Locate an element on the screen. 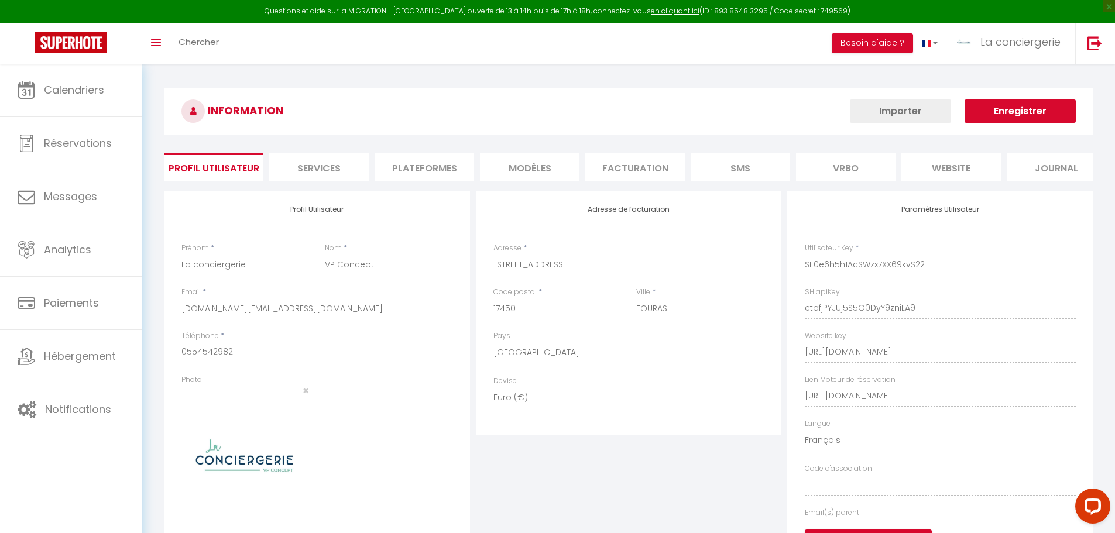  span: Notifications is located at coordinates (78, 409).